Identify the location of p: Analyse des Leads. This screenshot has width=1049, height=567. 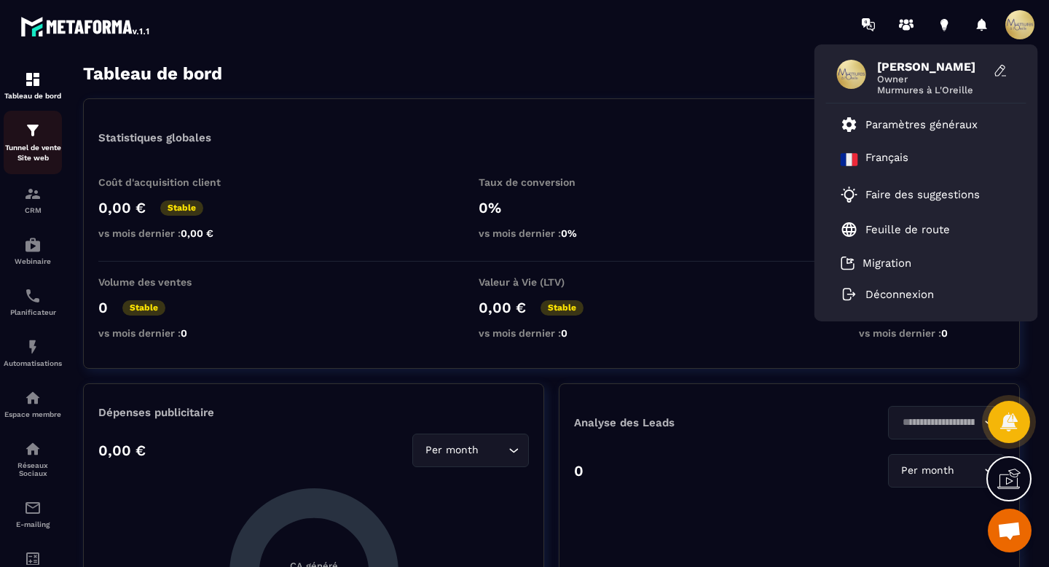
(682, 422).